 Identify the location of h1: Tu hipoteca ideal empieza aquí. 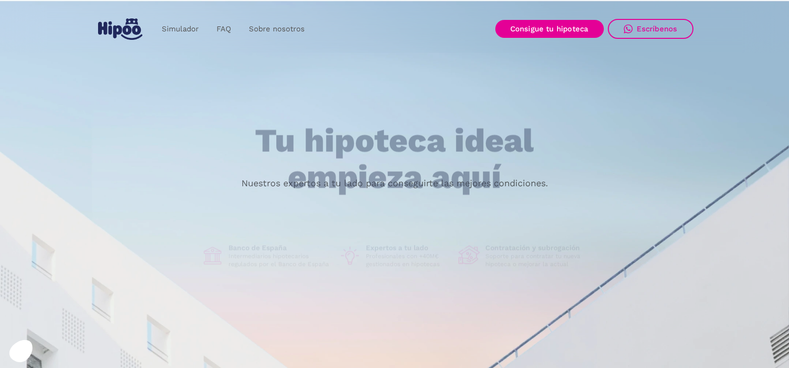
(394, 159).